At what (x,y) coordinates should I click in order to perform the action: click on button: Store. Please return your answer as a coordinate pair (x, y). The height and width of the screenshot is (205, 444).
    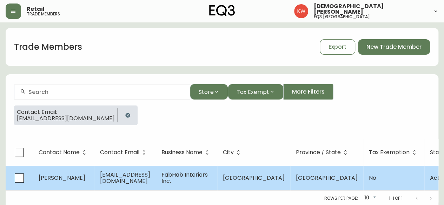
    Looking at the image, I should click on (209, 92).